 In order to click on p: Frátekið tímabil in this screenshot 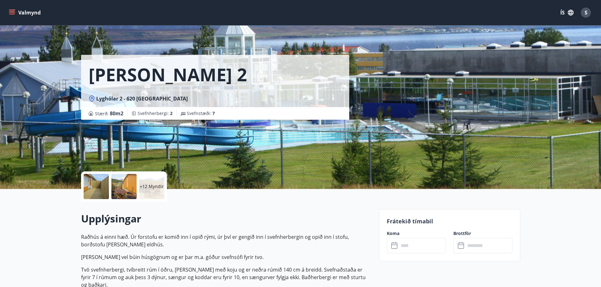, I will do `click(449, 221)`.